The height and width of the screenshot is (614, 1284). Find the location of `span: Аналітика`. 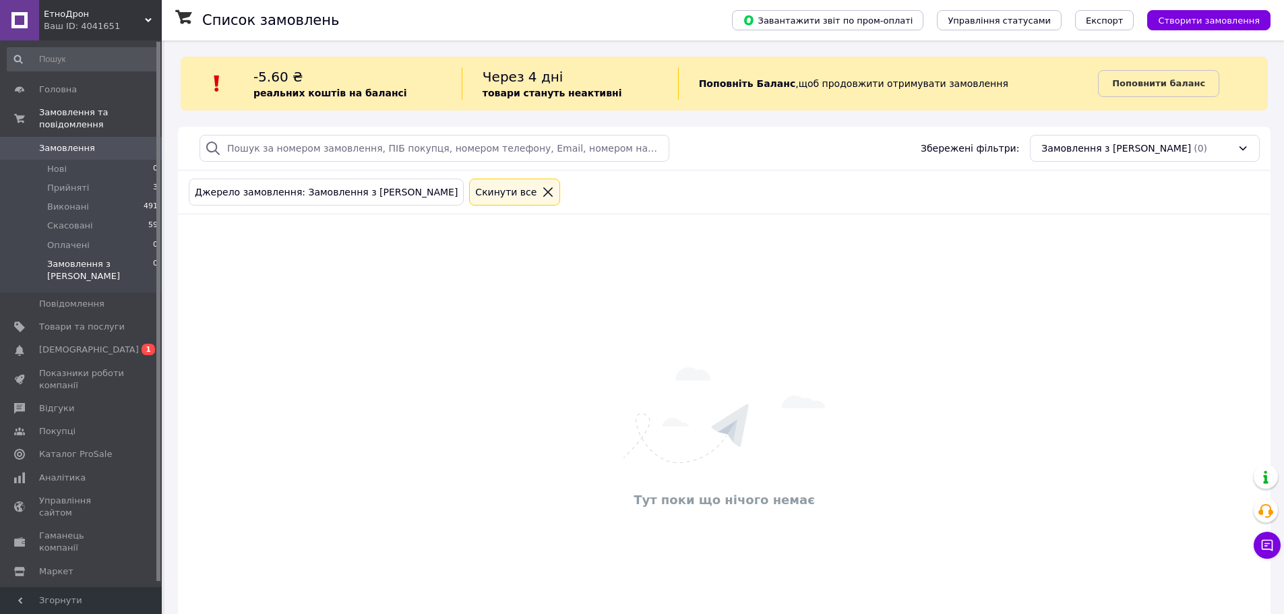

span: Аналітика is located at coordinates (62, 478).